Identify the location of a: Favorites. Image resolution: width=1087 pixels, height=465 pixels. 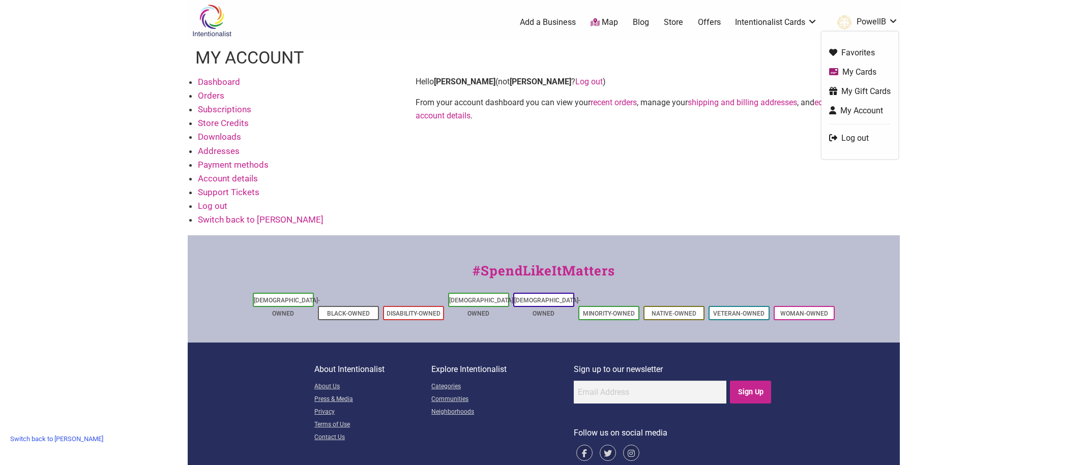
(860, 52).